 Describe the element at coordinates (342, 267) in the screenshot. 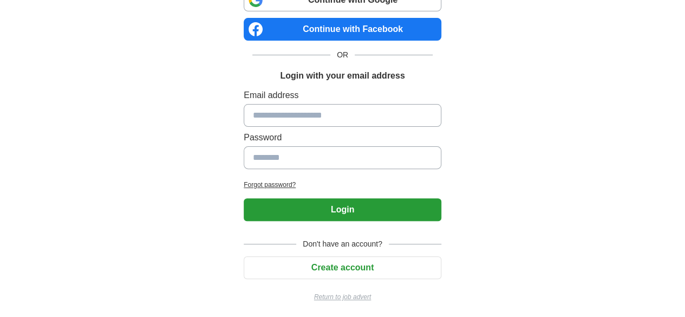

I see `a: Create account` at that location.